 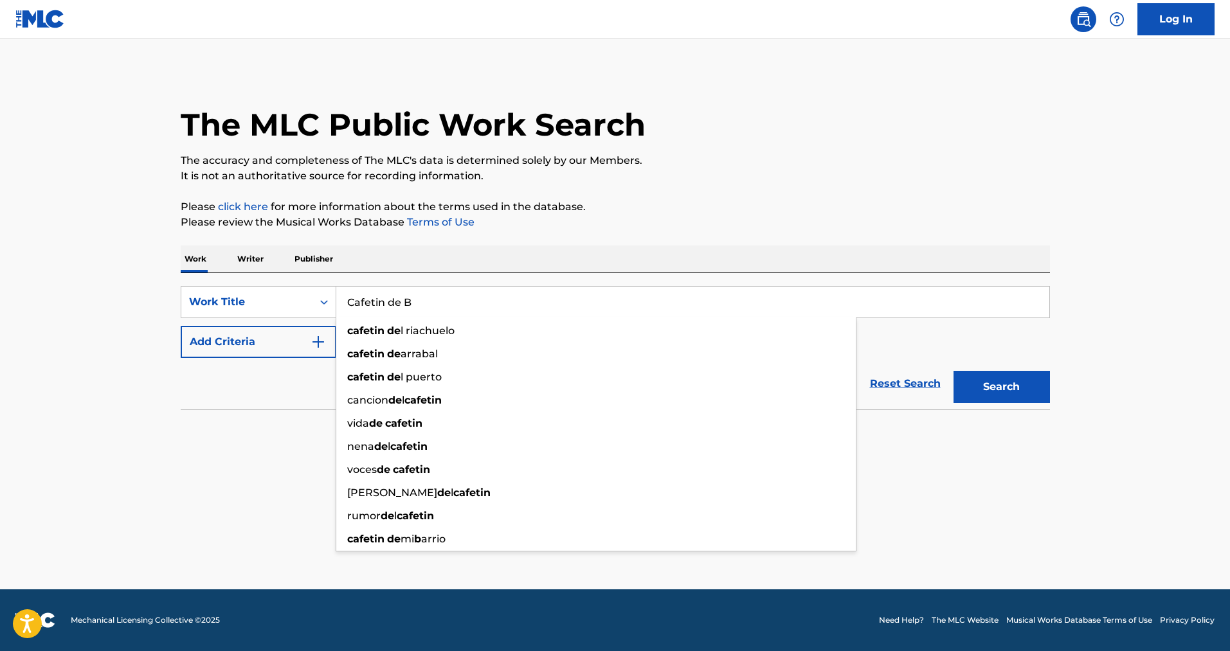 What do you see at coordinates (1187, 620) in the screenshot?
I see `a: Privacy Policy` at bounding box center [1187, 620].